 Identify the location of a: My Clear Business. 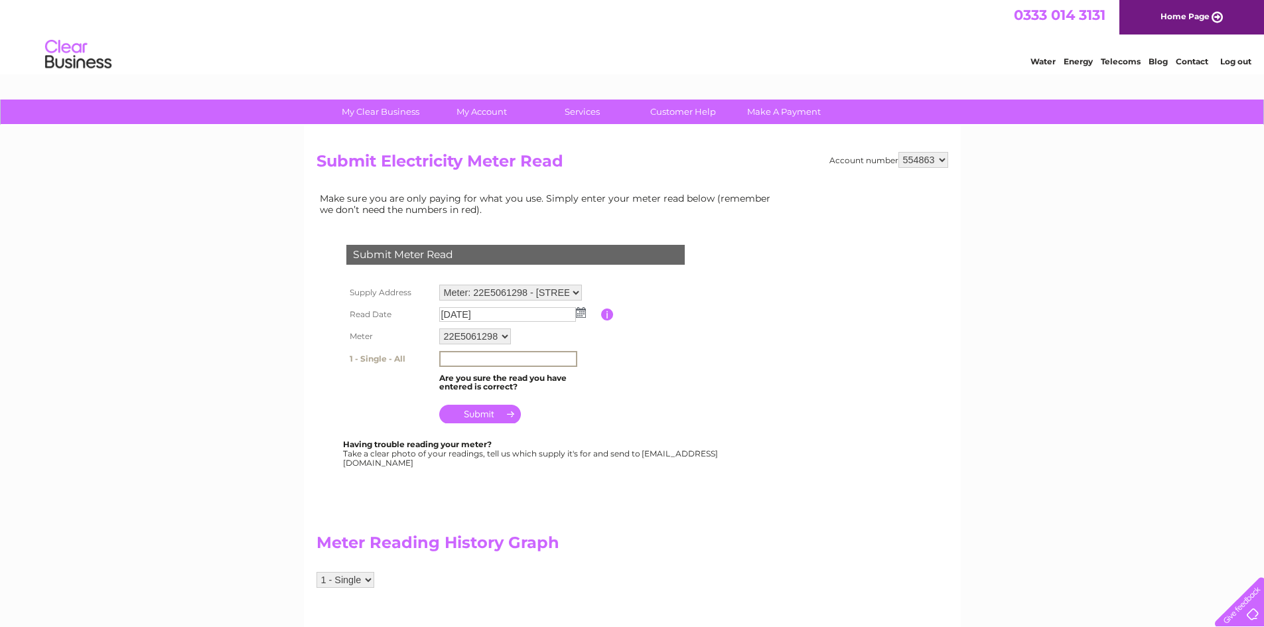
(380, 111).